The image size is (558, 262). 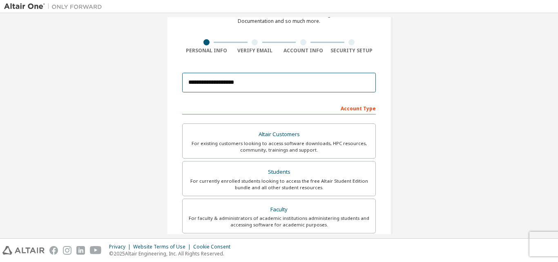 I want to click on div: Verify Email, so click(x=255, y=51).